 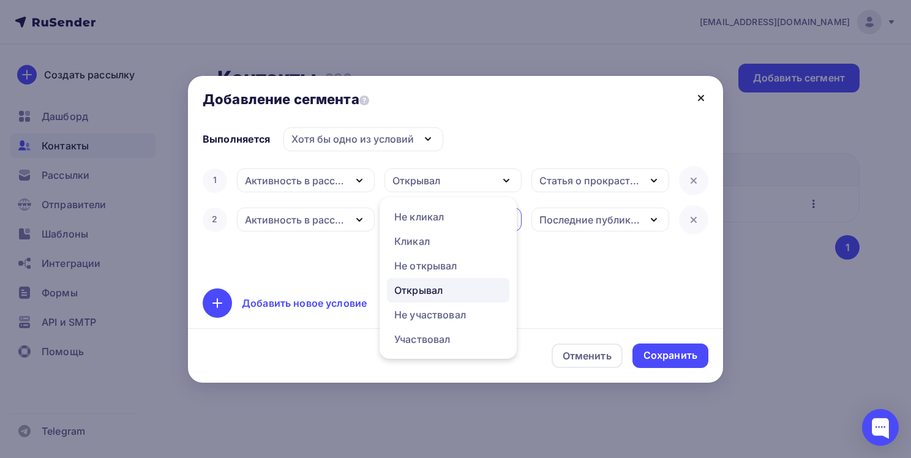 What do you see at coordinates (590, 181) in the screenshot?
I see `div: Статья о прокрастинации` at bounding box center [590, 181].